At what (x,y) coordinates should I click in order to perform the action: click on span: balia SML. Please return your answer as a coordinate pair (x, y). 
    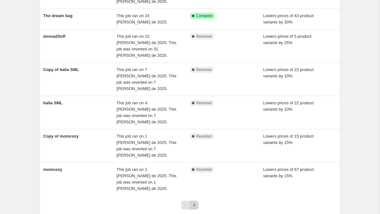
    Looking at the image, I should click on (53, 102).